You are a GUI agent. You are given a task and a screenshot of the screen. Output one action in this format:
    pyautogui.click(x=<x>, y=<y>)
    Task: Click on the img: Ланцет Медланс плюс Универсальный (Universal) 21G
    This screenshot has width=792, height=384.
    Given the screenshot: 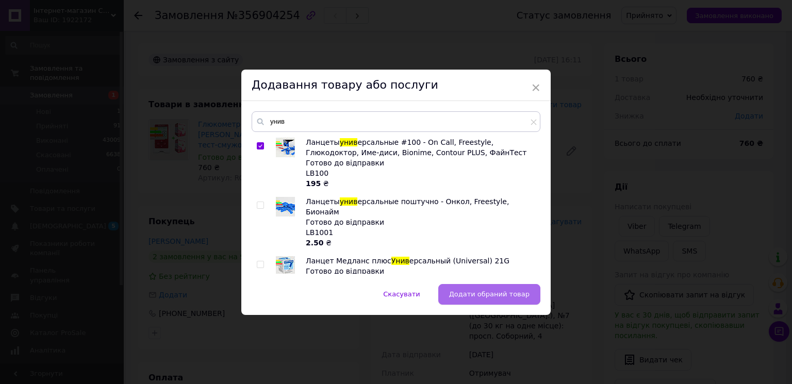 What is the action you would take?
    pyautogui.click(x=285, y=266)
    